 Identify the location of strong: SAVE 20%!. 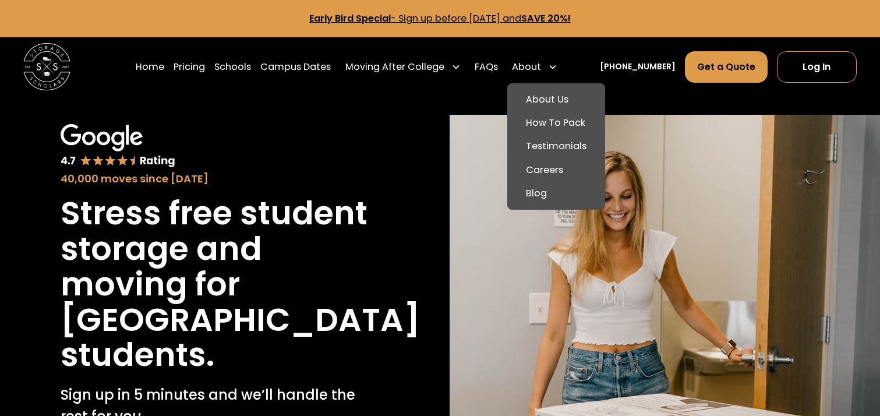
(546, 18).